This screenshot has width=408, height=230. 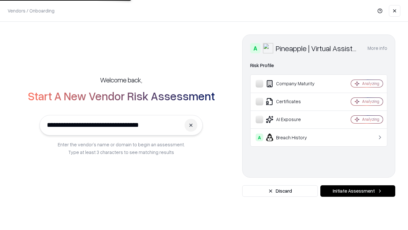 What do you see at coordinates (294, 84) in the screenshot?
I see `div: Company Maturity` at bounding box center [294, 84].